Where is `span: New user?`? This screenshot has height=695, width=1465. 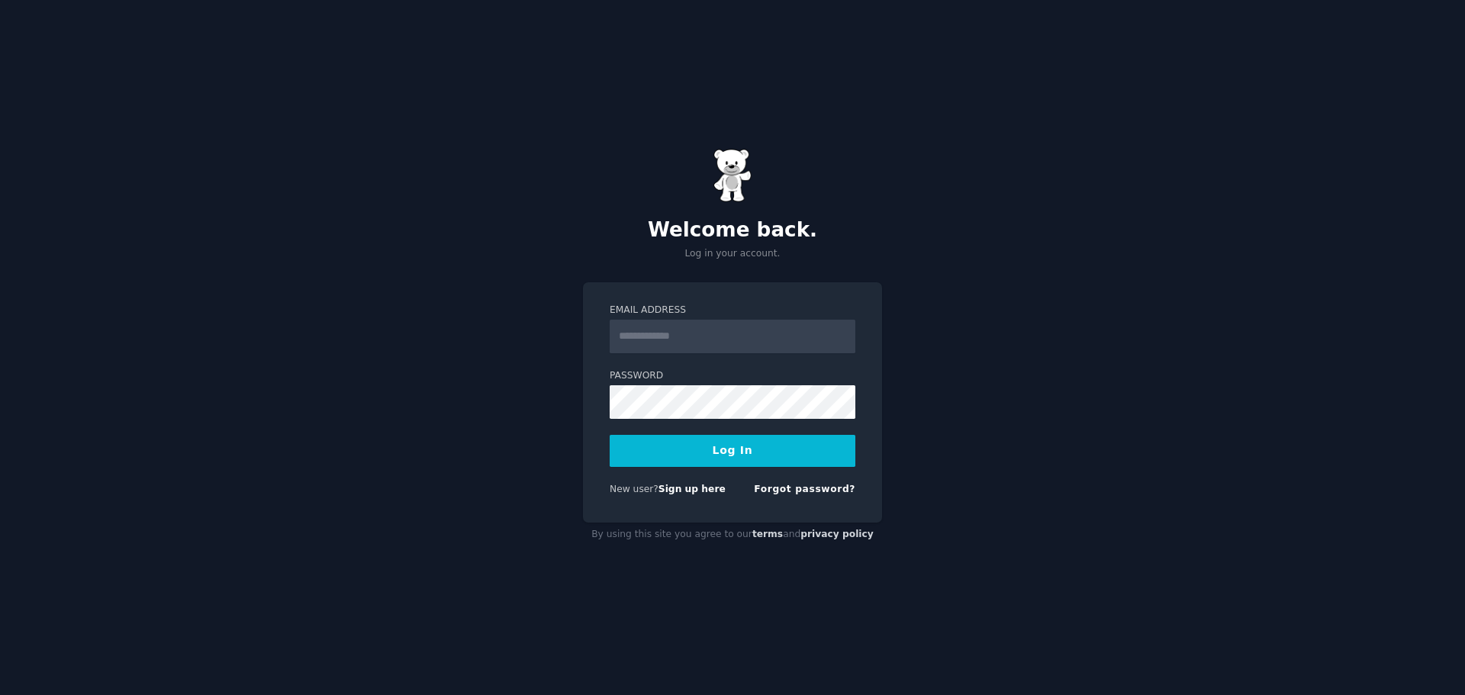 span: New user? is located at coordinates (634, 489).